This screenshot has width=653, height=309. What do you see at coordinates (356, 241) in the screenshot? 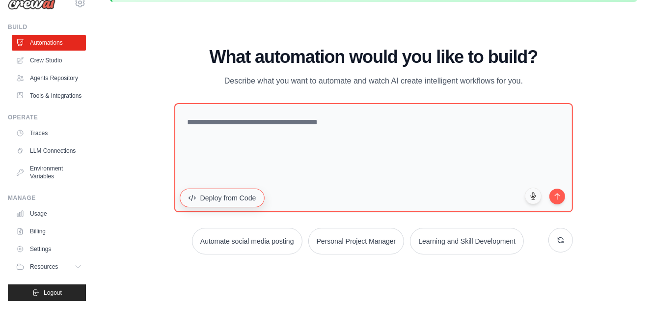
I see `button: Personal Project Manager` at bounding box center [356, 241].